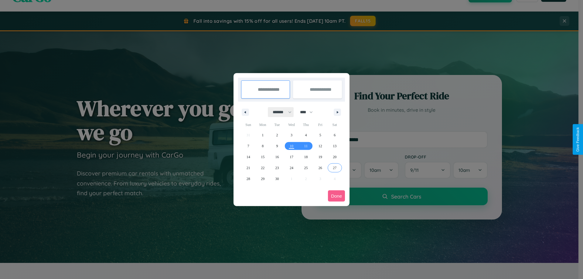  I want to click on button: 17, so click(291, 157).